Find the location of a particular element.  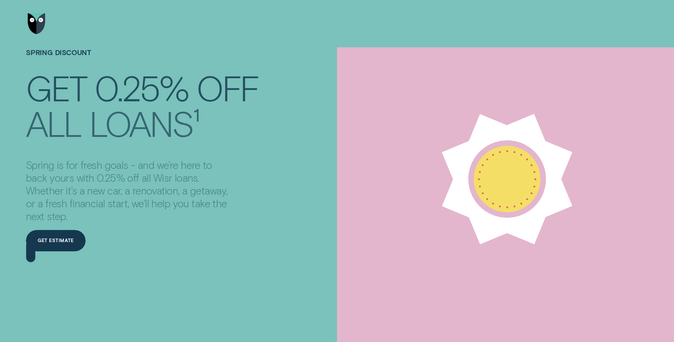

div: loans¹ is located at coordinates (144, 123).